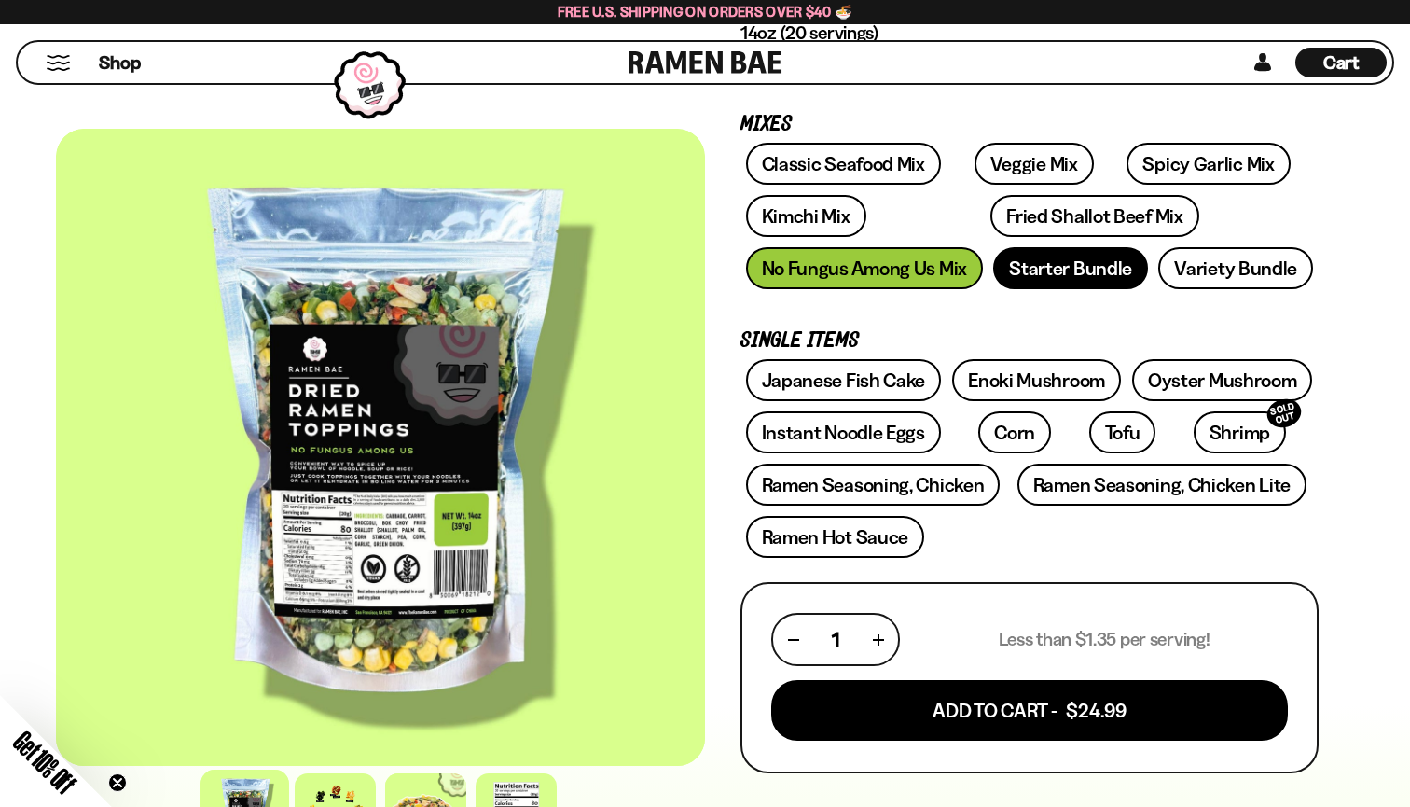 This screenshot has width=1410, height=807. What do you see at coordinates (1036, 380) in the screenshot?
I see `a: Enoki Mushroom` at bounding box center [1036, 380].